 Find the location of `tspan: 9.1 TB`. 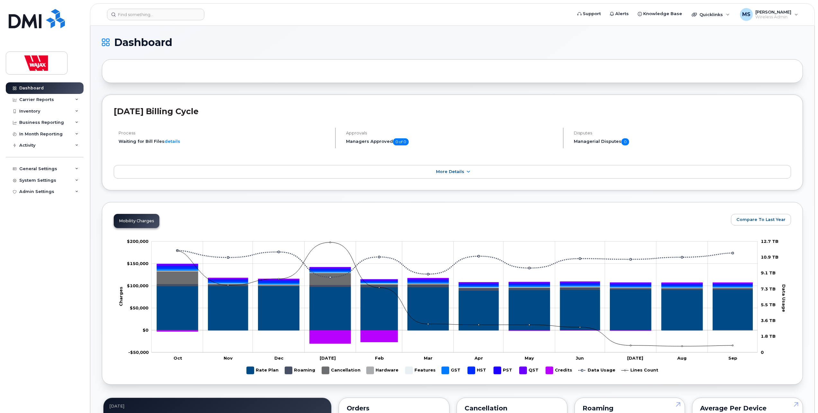

tspan: 9.1 TB is located at coordinates (768, 273).